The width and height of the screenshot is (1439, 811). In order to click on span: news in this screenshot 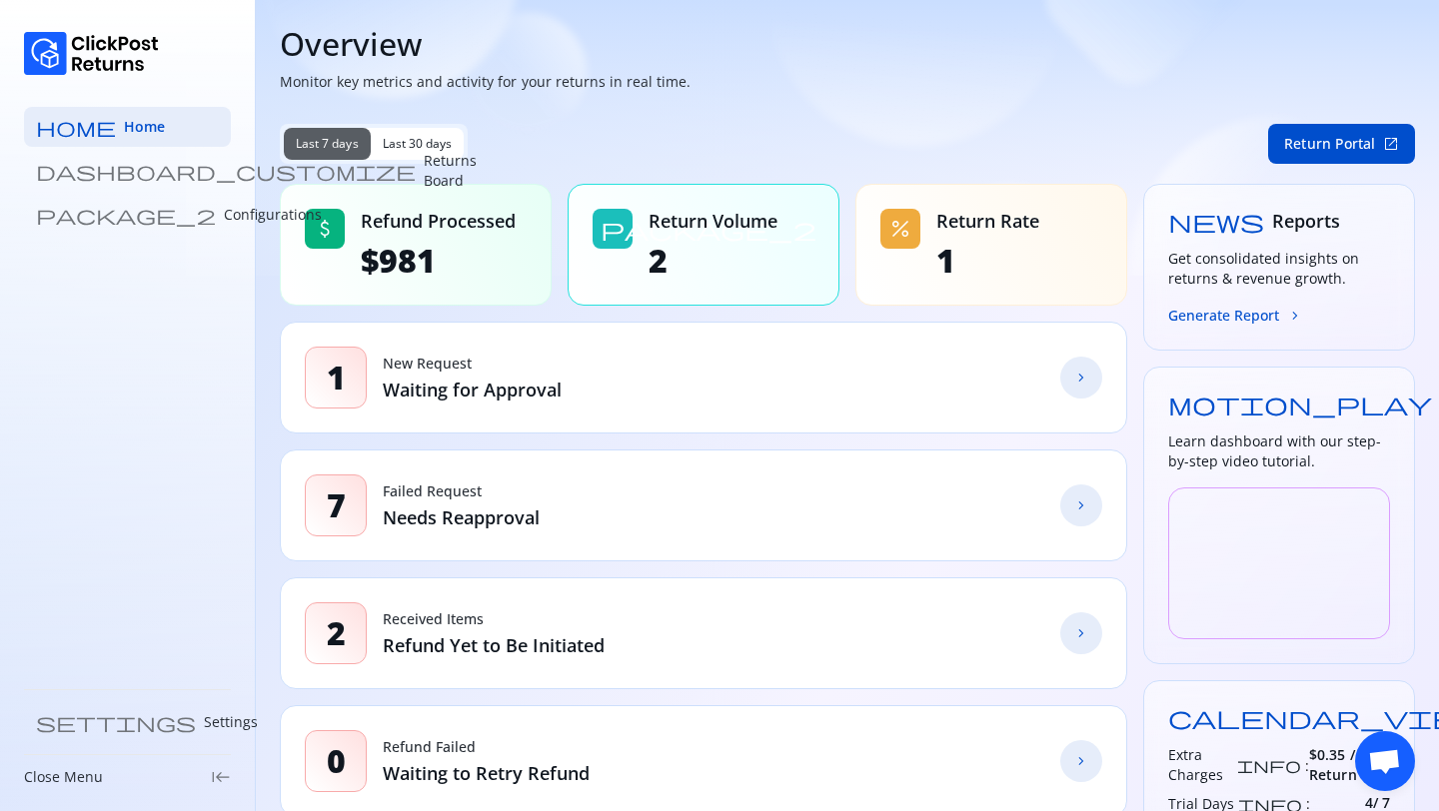, I will do `click(1216, 221)`.